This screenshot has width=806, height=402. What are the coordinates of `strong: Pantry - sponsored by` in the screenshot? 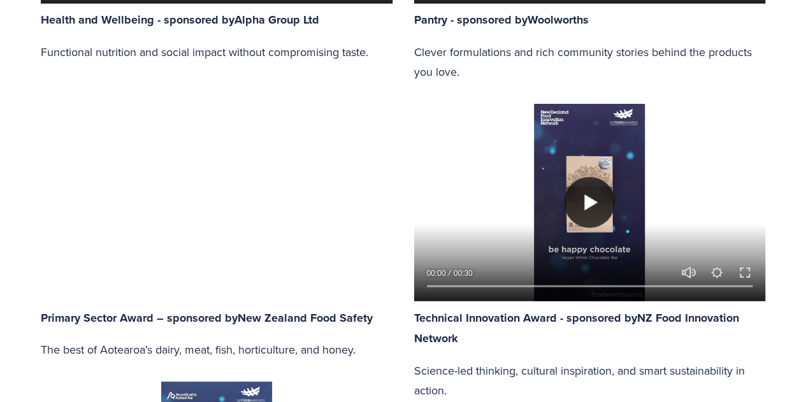 It's located at (471, 20).